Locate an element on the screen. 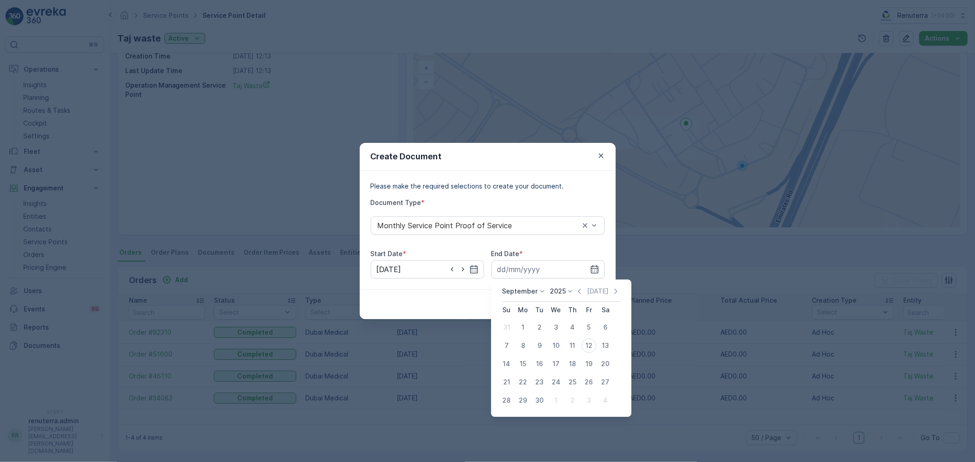 The width and height of the screenshot is (975, 462). div: 10 is located at coordinates (556, 346).